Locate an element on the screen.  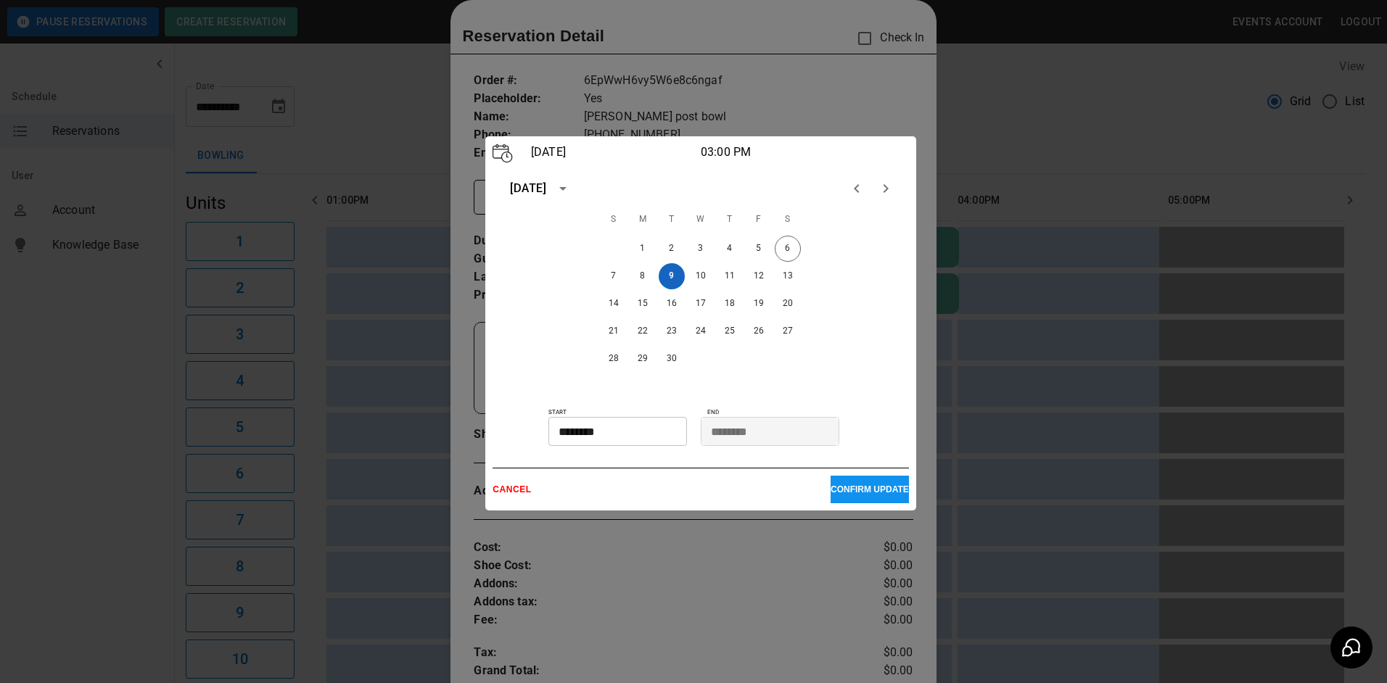
button: 14 is located at coordinates (614, 304).